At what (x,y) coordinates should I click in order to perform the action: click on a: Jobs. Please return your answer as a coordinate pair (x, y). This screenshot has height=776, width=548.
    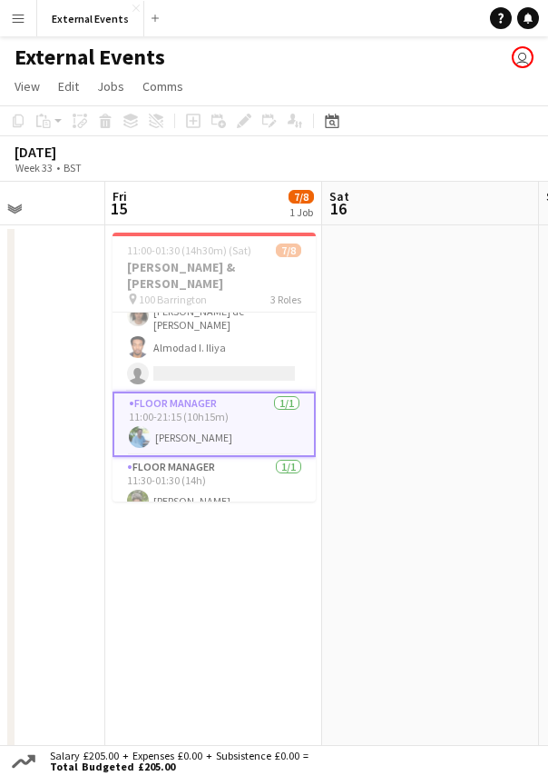
    Looking at the image, I should click on (111, 86).